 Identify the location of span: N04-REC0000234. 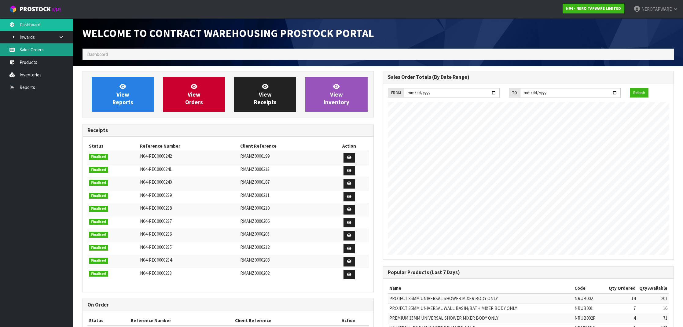
(156, 260).